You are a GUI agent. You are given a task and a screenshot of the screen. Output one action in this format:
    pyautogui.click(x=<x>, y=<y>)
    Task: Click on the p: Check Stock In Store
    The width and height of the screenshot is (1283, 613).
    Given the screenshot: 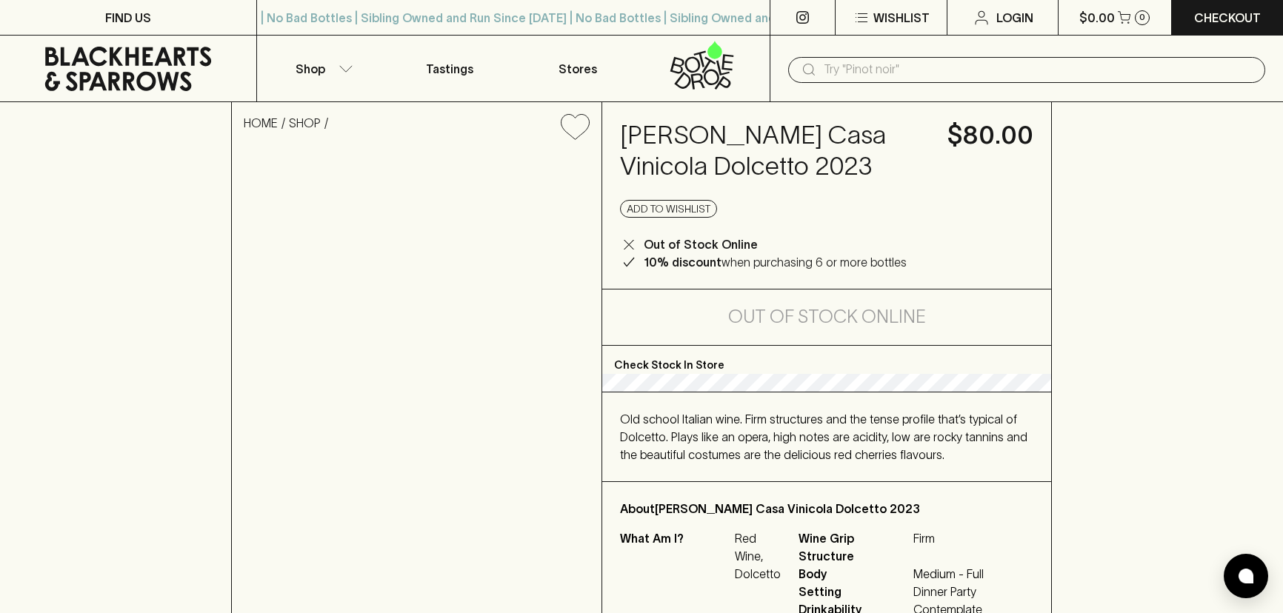 What is the action you would take?
    pyautogui.click(x=827, y=360)
    